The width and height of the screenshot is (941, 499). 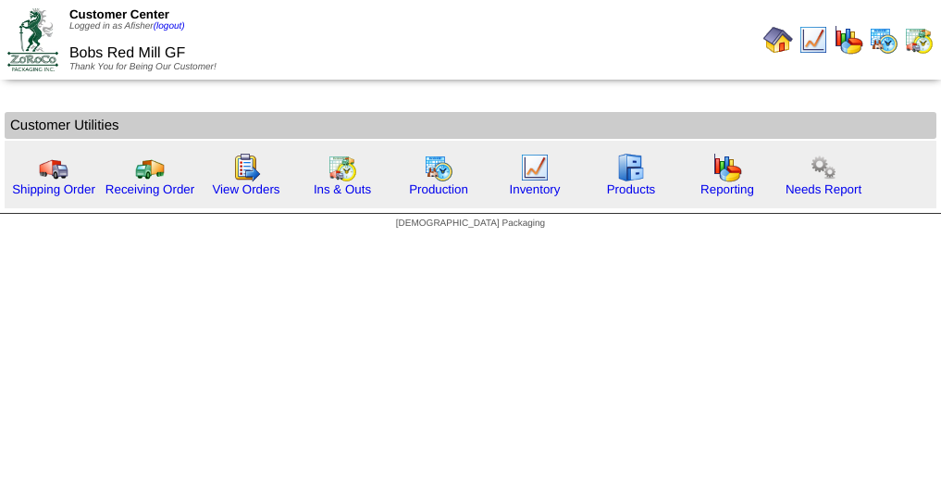 I want to click on span: Logged in as Afisher, so click(x=127, y=26).